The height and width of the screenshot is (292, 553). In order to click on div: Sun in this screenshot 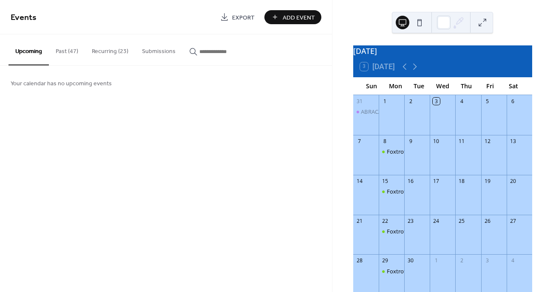, I will do `click(372, 86)`.